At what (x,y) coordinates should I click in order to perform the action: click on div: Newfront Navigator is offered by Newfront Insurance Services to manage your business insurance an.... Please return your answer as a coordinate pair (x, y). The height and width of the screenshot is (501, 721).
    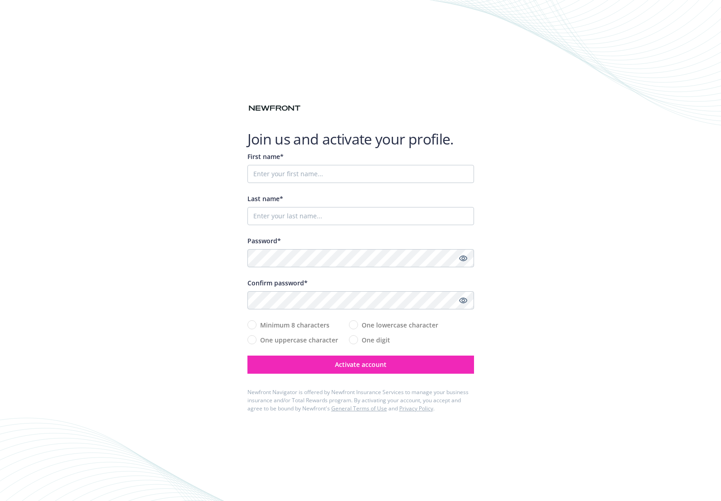
    Looking at the image, I should click on (361, 401).